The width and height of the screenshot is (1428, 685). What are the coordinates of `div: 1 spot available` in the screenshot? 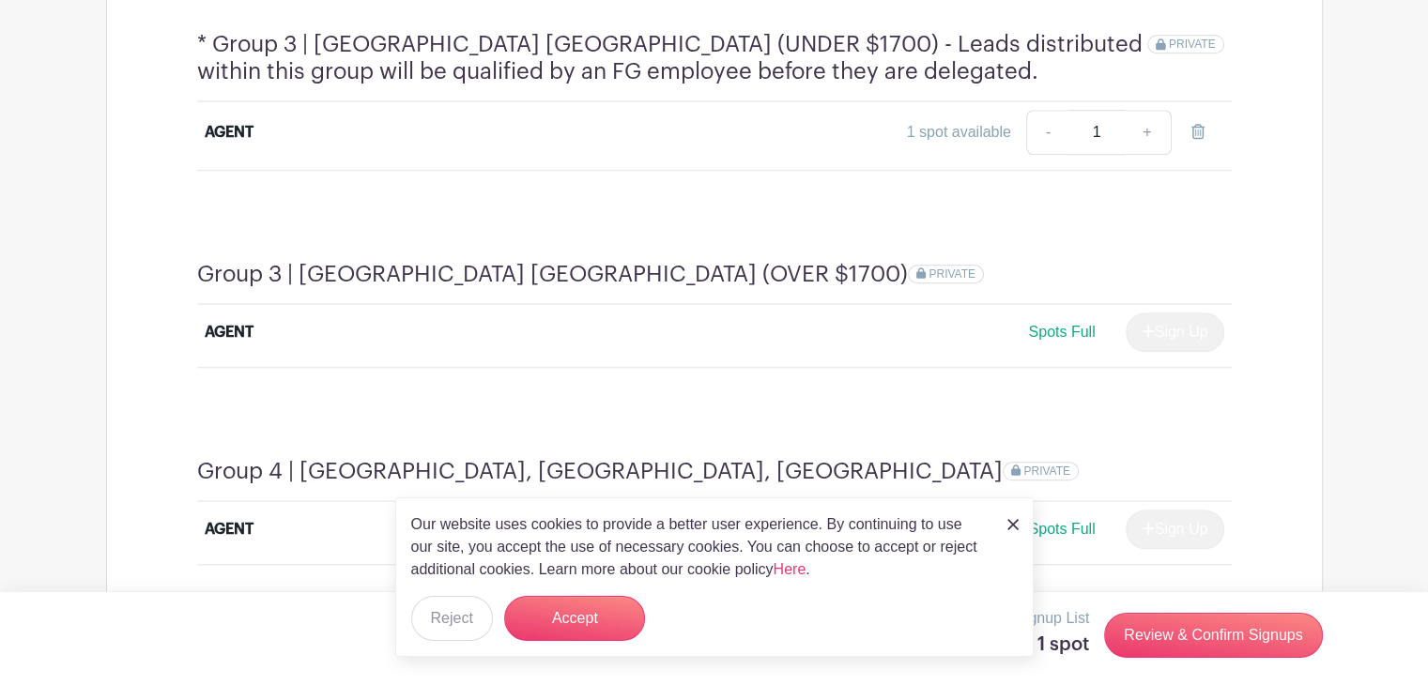 It's located at (959, 132).